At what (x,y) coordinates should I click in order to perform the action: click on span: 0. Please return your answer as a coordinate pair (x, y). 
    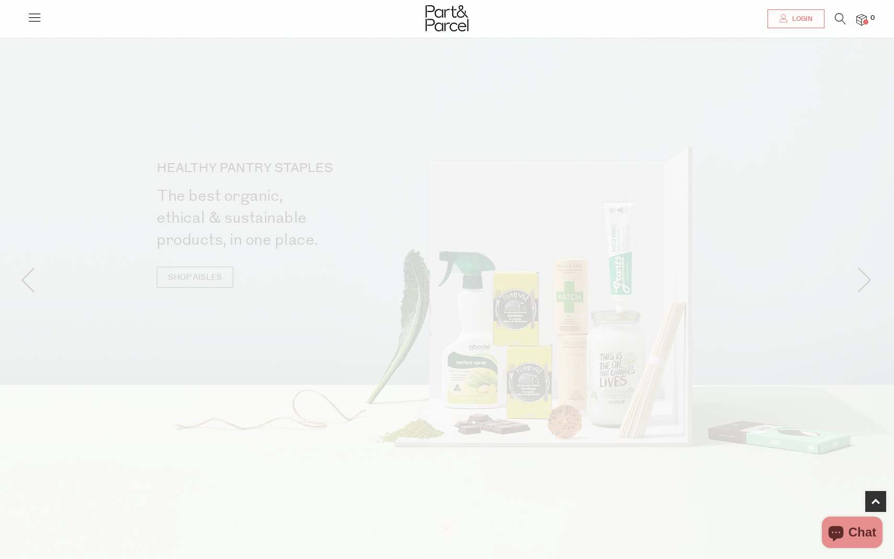
    Looking at the image, I should click on (873, 18).